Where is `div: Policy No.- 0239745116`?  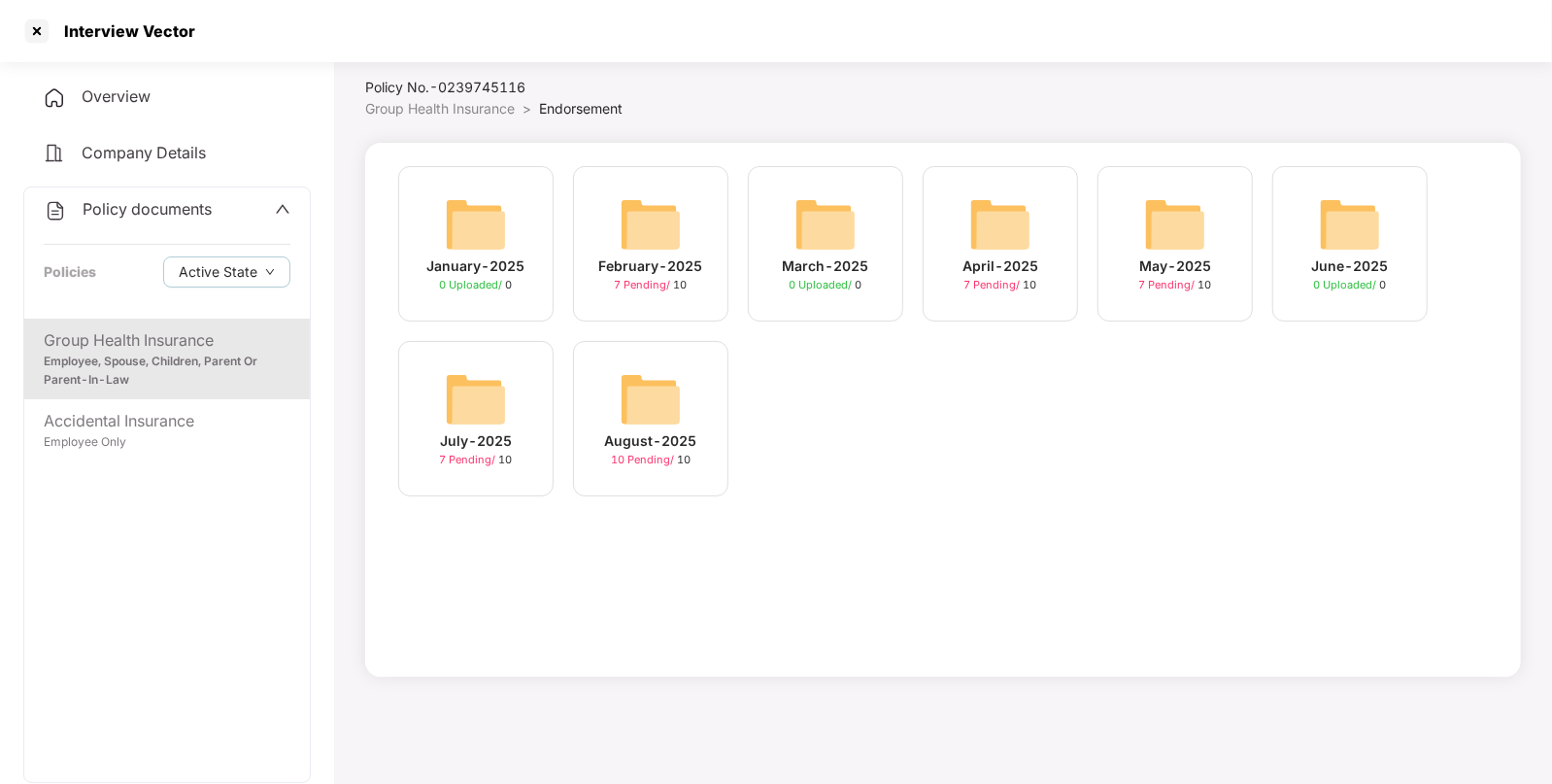
div: Policy No.- 0239745116 is located at coordinates (532, 87).